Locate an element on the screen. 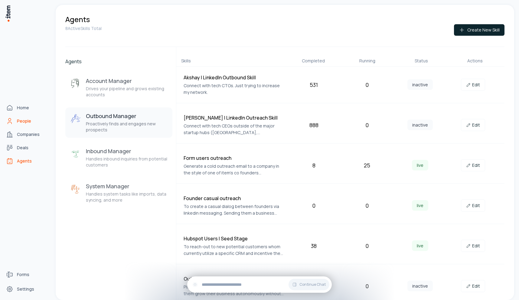 The height and width of the screenshot is (300, 519). p: Handles inbound inquiries from potential customers is located at coordinates (127, 162).